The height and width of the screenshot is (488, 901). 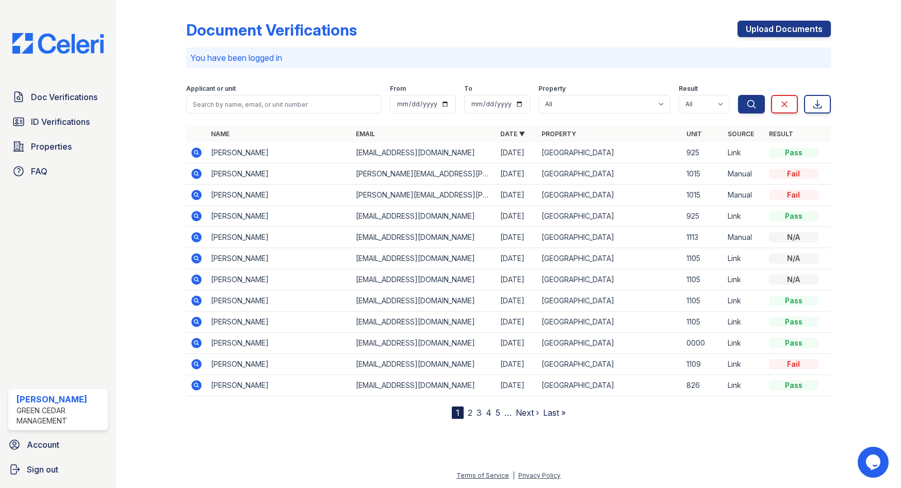 What do you see at coordinates (39, 171) in the screenshot?
I see `span: FAQ` at bounding box center [39, 171].